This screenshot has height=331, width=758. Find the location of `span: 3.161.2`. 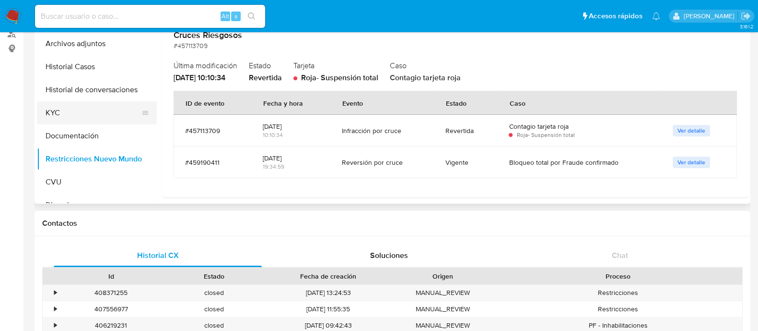

span: 3.161.2 is located at coordinates (746, 26).